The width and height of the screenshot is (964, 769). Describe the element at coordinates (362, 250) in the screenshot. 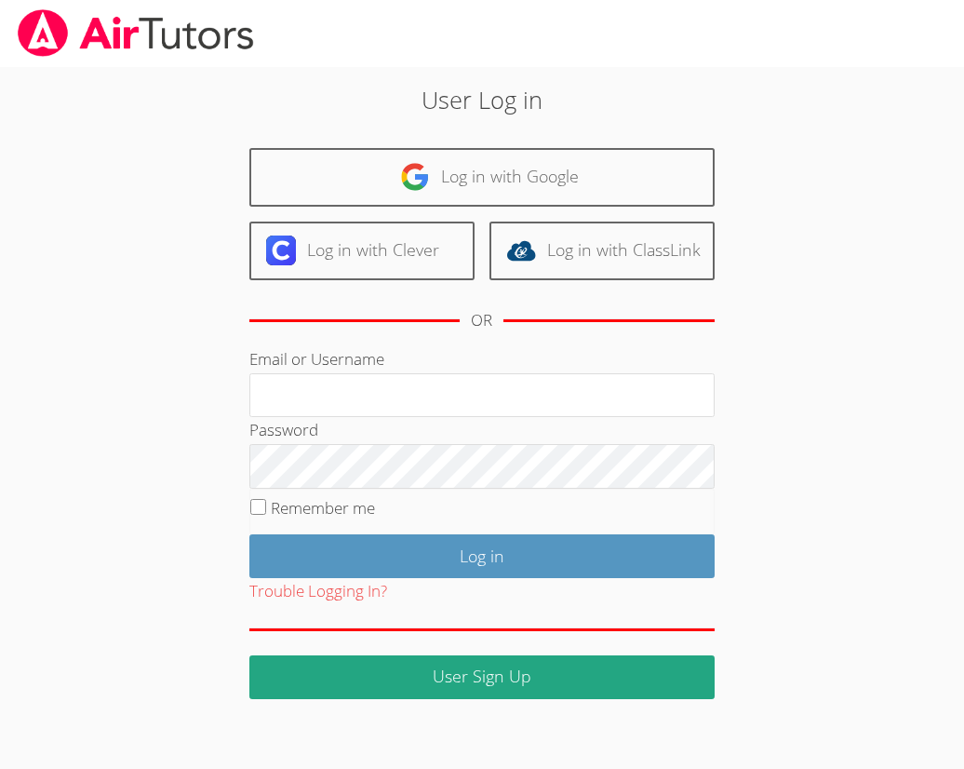

I see `a: Log in with Clever` at that location.